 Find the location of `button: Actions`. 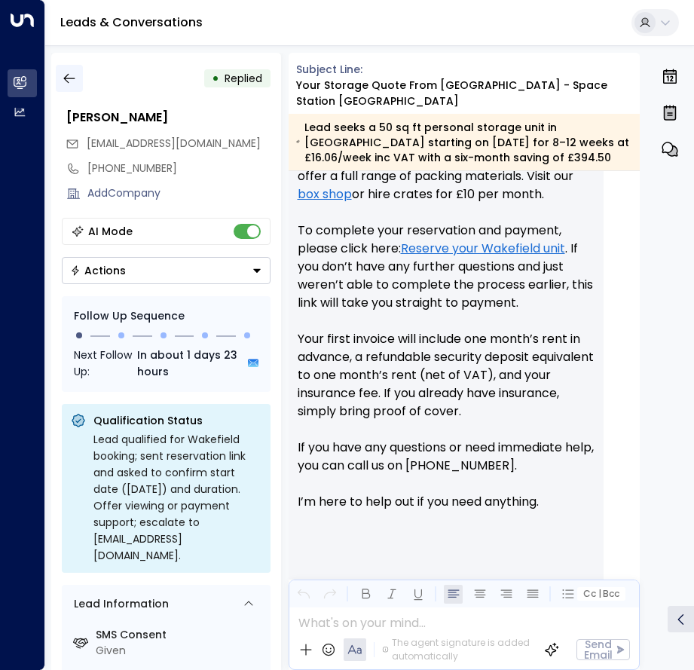

button: Actions is located at coordinates (166, 270).